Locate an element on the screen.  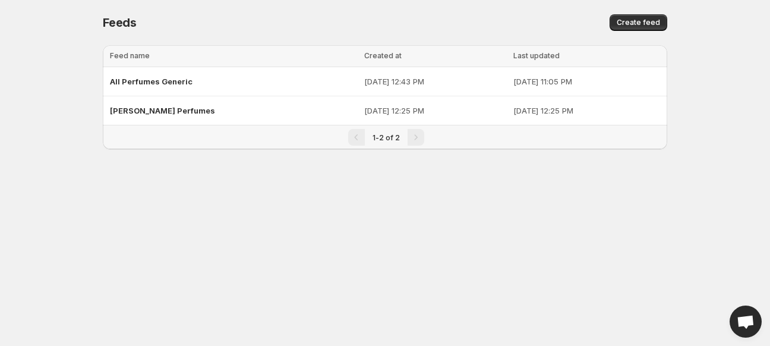
span: 1-2 of 2 is located at coordinates (386, 137).